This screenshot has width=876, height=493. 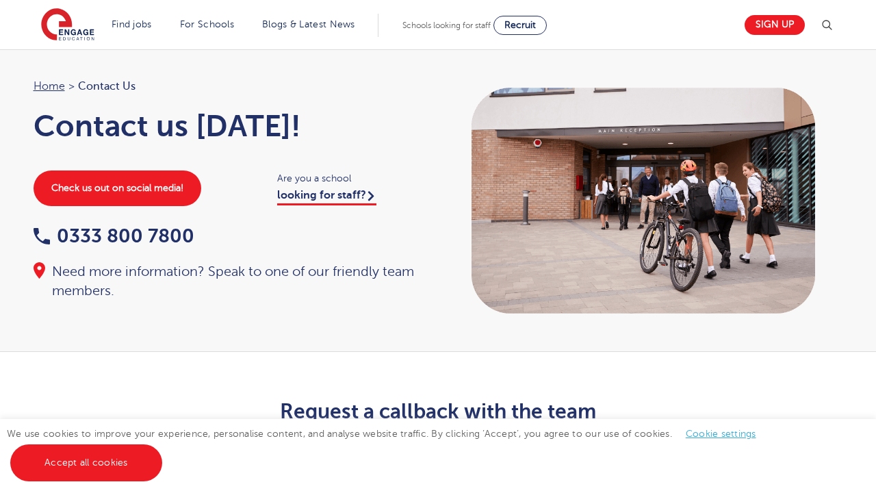 I want to click on div: Need more information? Speak to one of our friendly team members., so click(x=229, y=281).